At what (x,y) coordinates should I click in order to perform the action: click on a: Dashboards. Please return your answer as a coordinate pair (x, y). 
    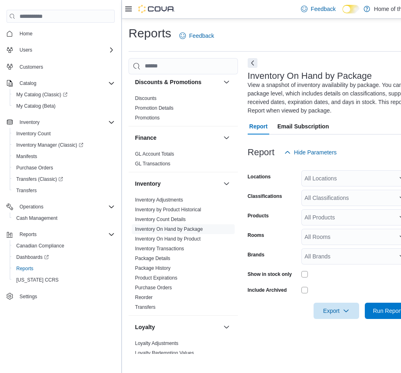
    Looking at the image, I should click on (32, 257).